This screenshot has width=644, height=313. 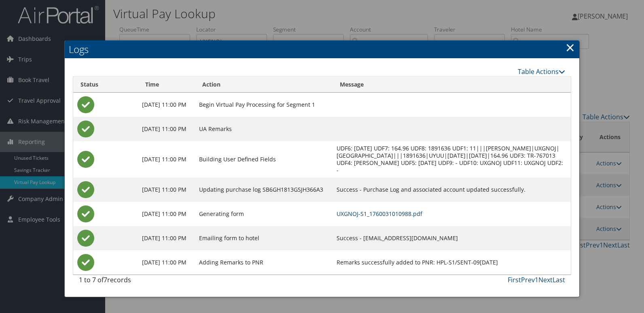 I want to click on td: Begin Virtual Pay Processing for Segment 1, so click(x=264, y=105).